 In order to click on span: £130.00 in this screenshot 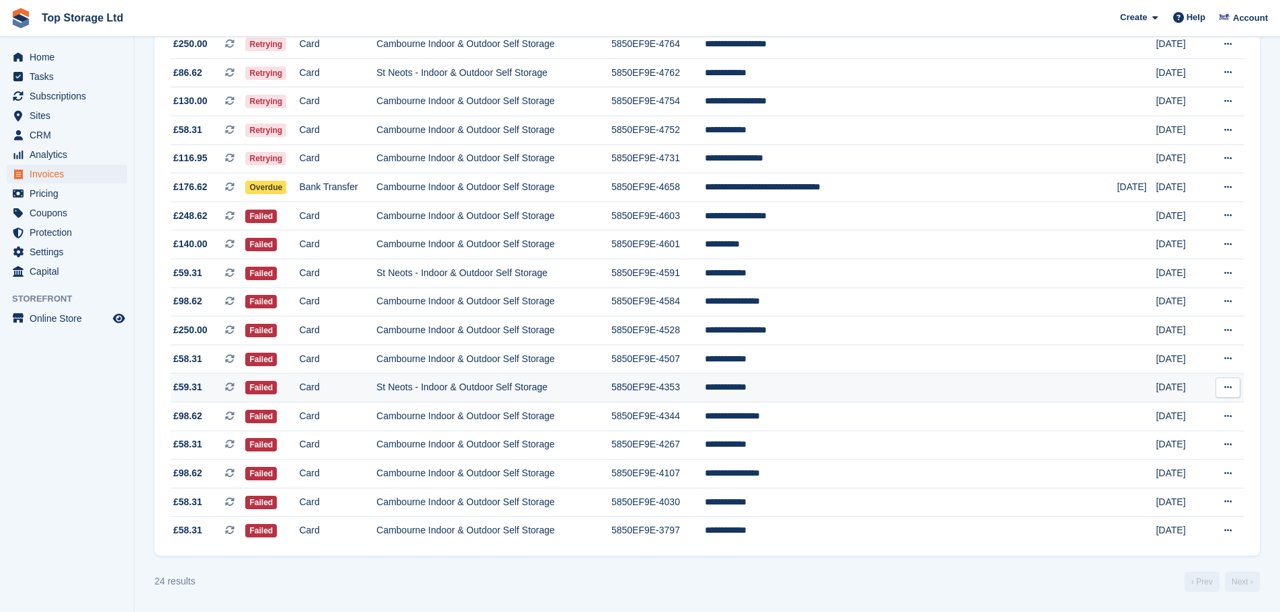, I will do `click(190, 101)`.